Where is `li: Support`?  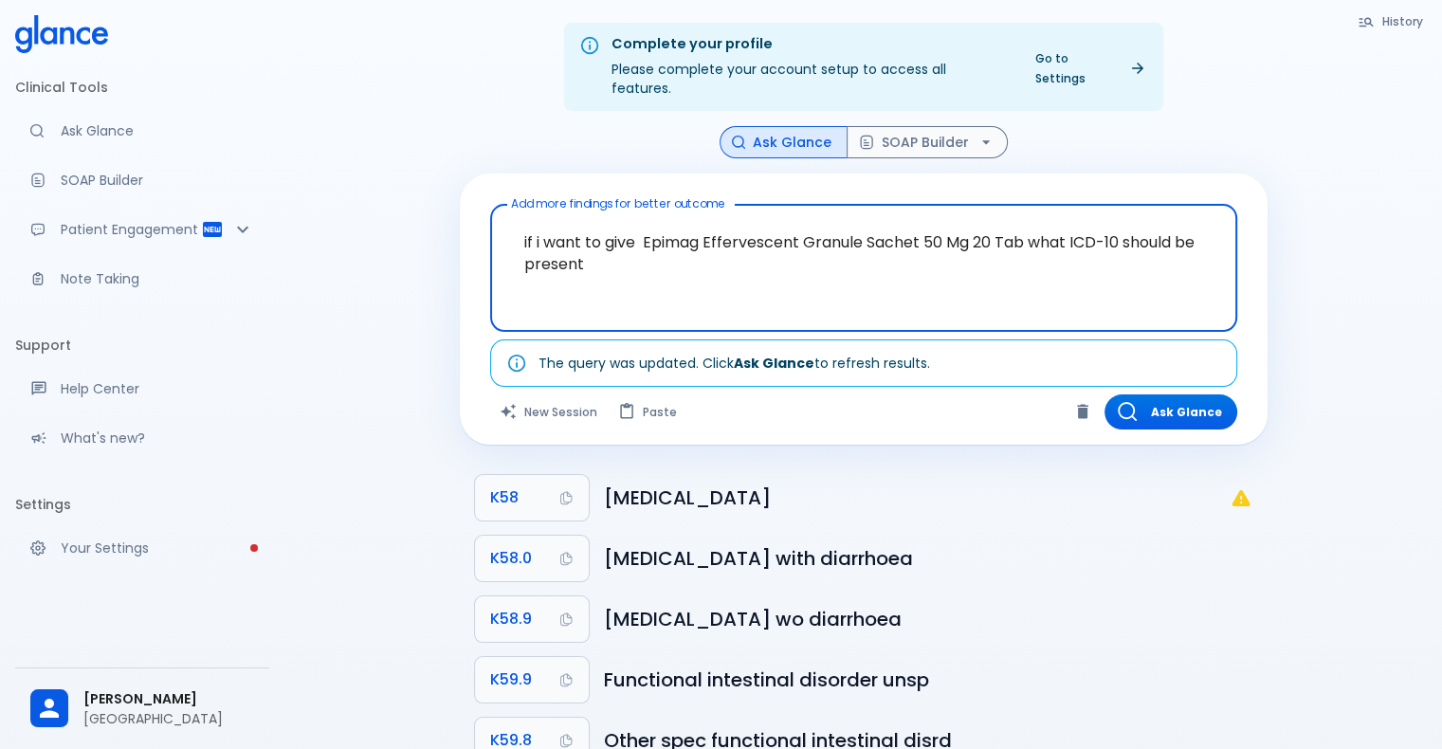 li: Support is located at coordinates (142, 345).